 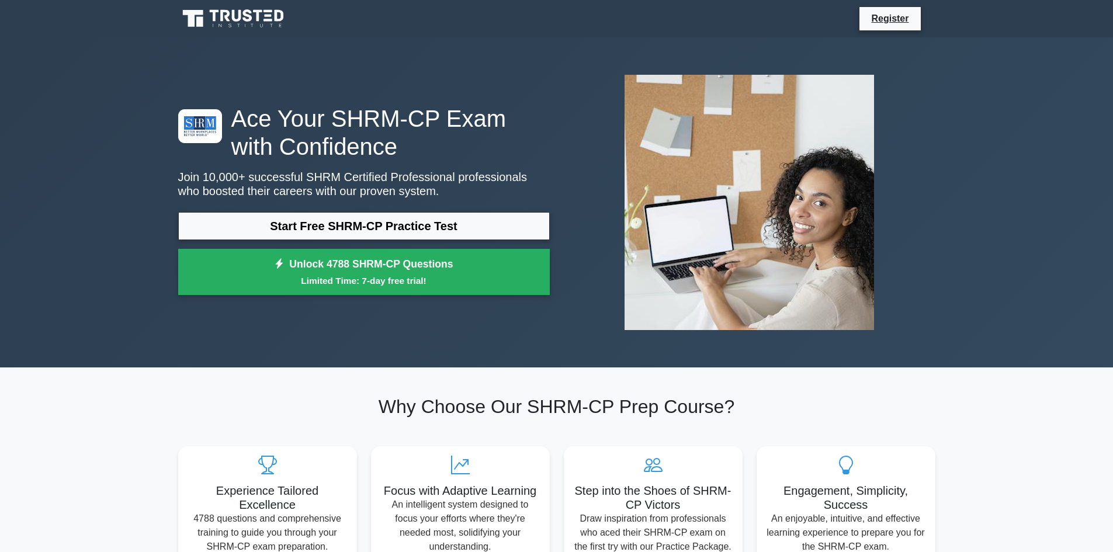 I want to click on a: Start Free SHRM-CP Practice Test, so click(x=364, y=226).